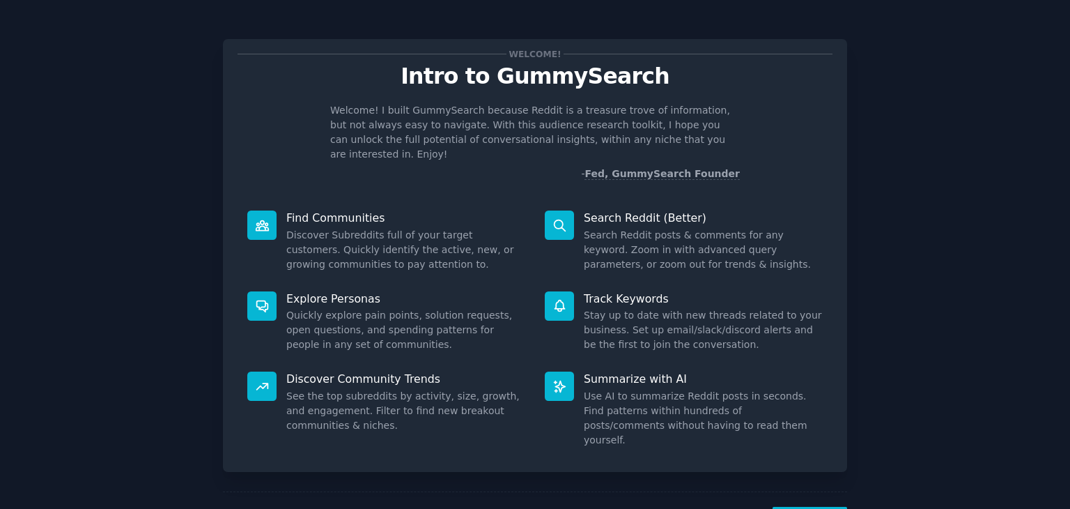 This screenshot has width=1070, height=509. Describe the element at coordinates (405, 330) in the screenshot. I see `dd: Quickly explore pain points, solution requests, open questions, and spending patterns for people ...` at that location.